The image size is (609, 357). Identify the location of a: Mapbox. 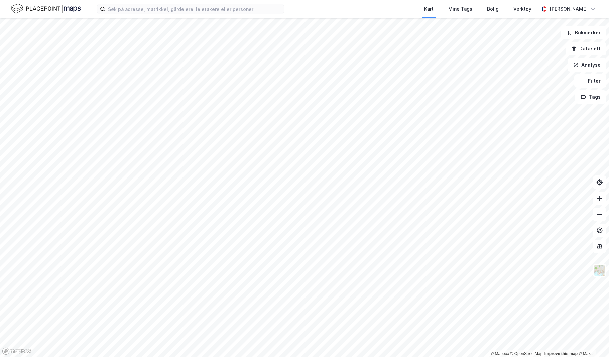
(500, 354).